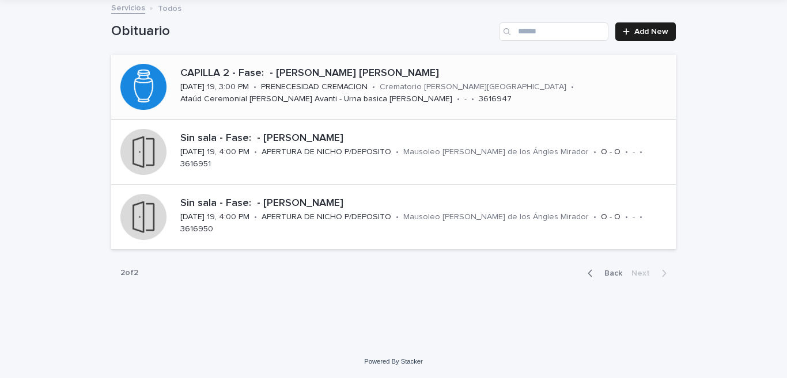 The width and height of the screenshot is (787, 378). Describe the element at coordinates (602, 274) in the screenshot. I see `button: Back` at that location.